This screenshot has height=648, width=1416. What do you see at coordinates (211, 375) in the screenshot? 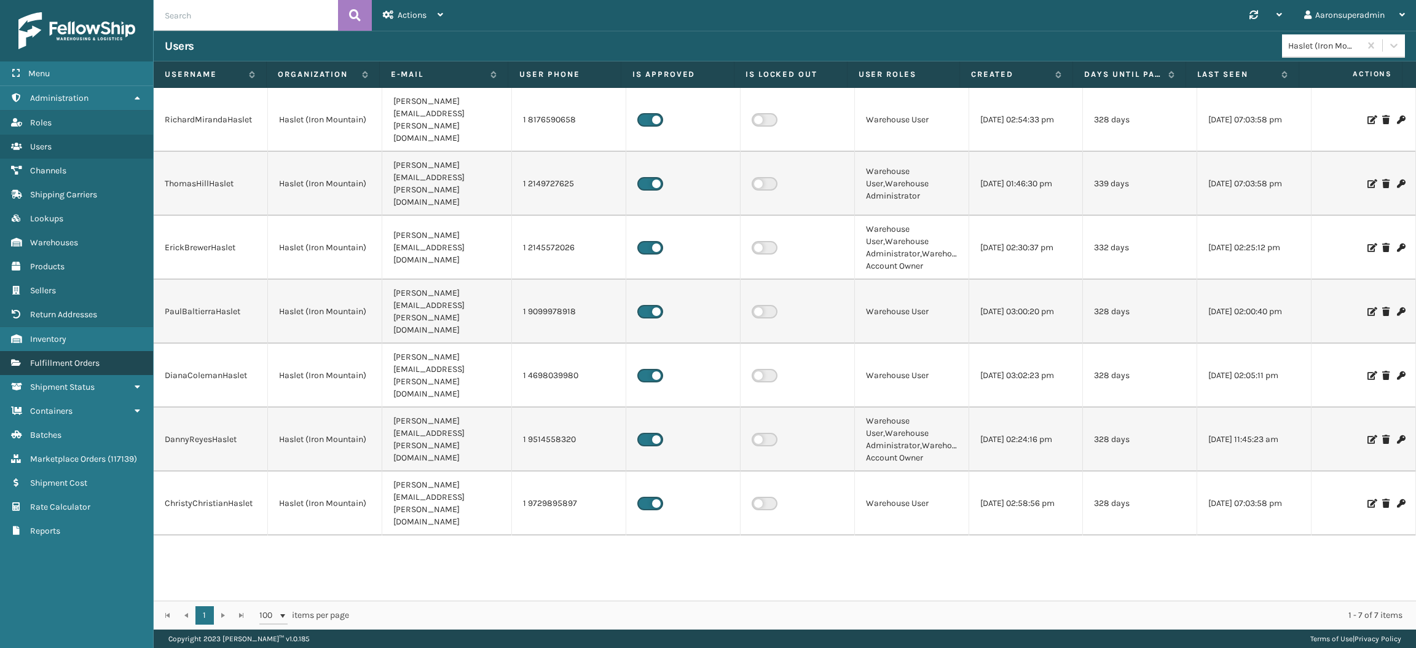
I see `td: DianaColemanHaslet` at bounding box center [211, 375].